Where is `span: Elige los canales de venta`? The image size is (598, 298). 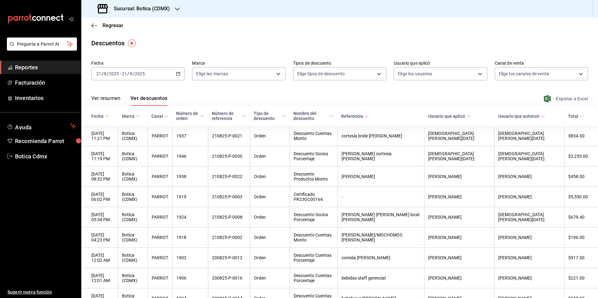
span: Elige los canales de venta is located at coordinates (523, 74).